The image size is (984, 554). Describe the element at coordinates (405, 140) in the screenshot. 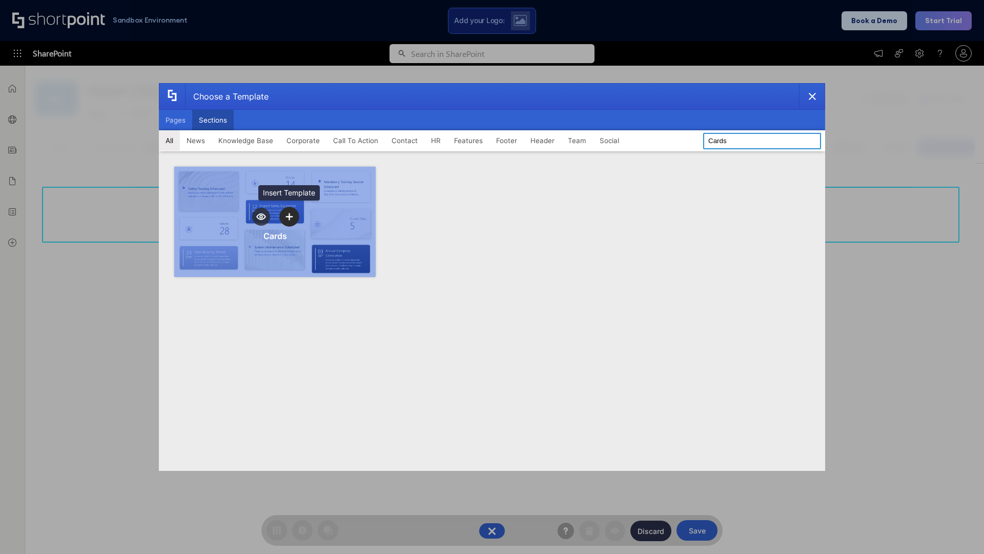

I see `button: Contact` at that location.